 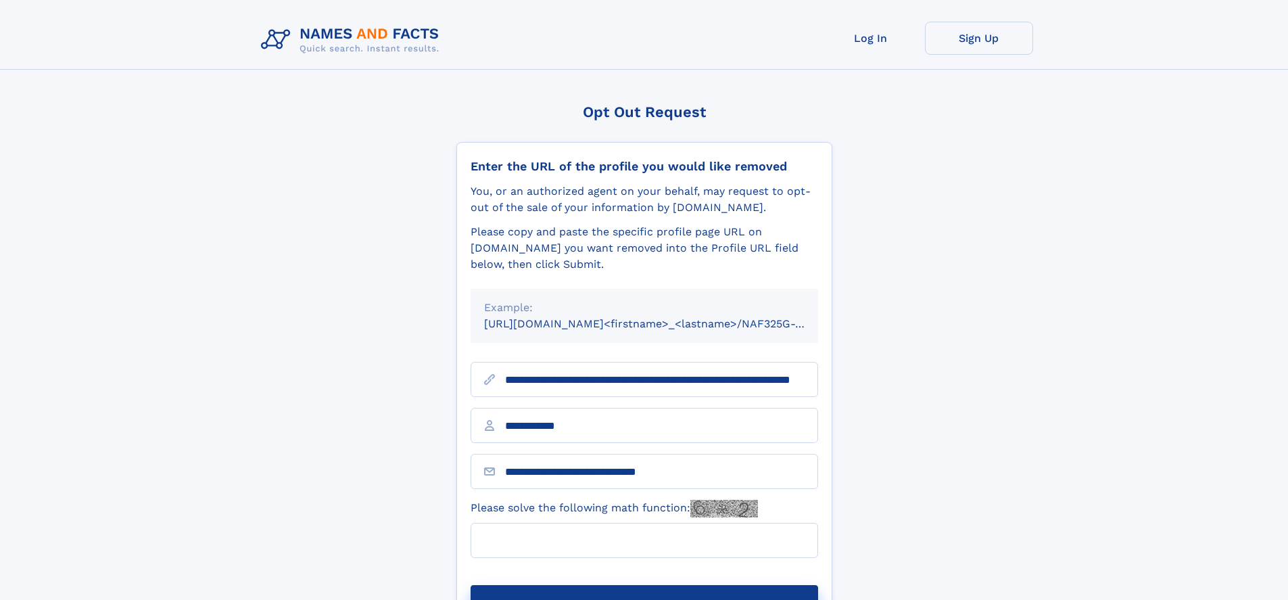 I want to click on div: Opt Out Request, so click(x=644, y=112).